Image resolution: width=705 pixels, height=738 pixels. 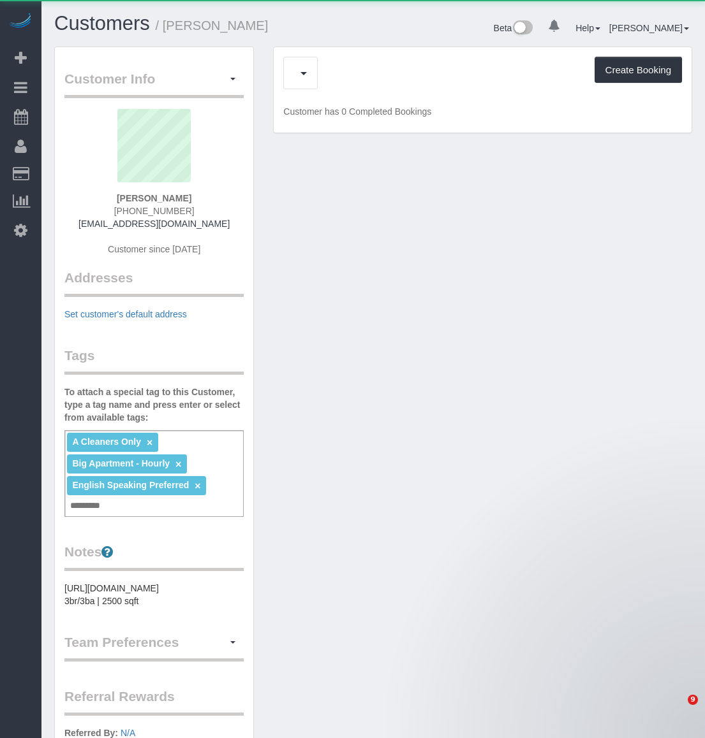 I want to click on a: Beta, so click(x=513, y=28).